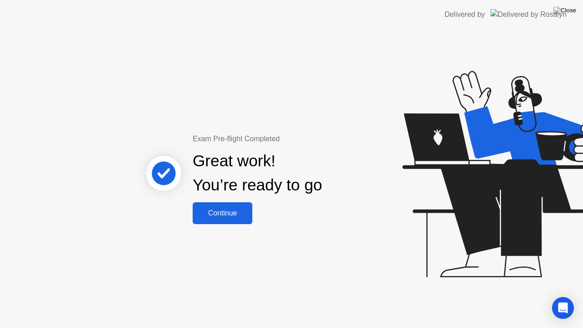 Image resolution: width=583 pixels, height=328 pixels. What do you see at coordinates (258, 173) in the screenshot?
I see `div: Great work! You’re ready to go` at bounding box center [258, 173].